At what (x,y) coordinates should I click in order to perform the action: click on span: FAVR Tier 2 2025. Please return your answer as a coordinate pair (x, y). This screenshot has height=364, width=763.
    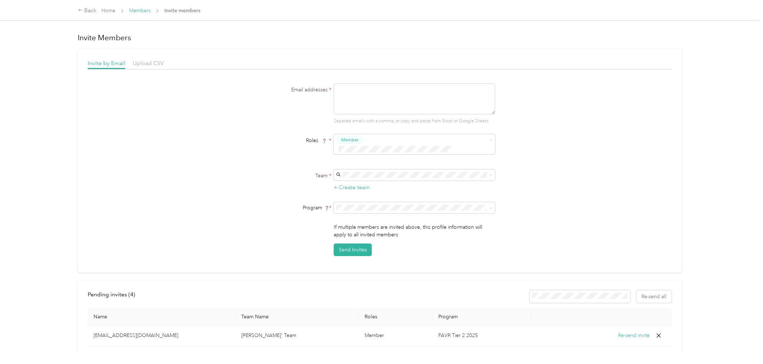
    Looking at the image, I should click on (458, 335).